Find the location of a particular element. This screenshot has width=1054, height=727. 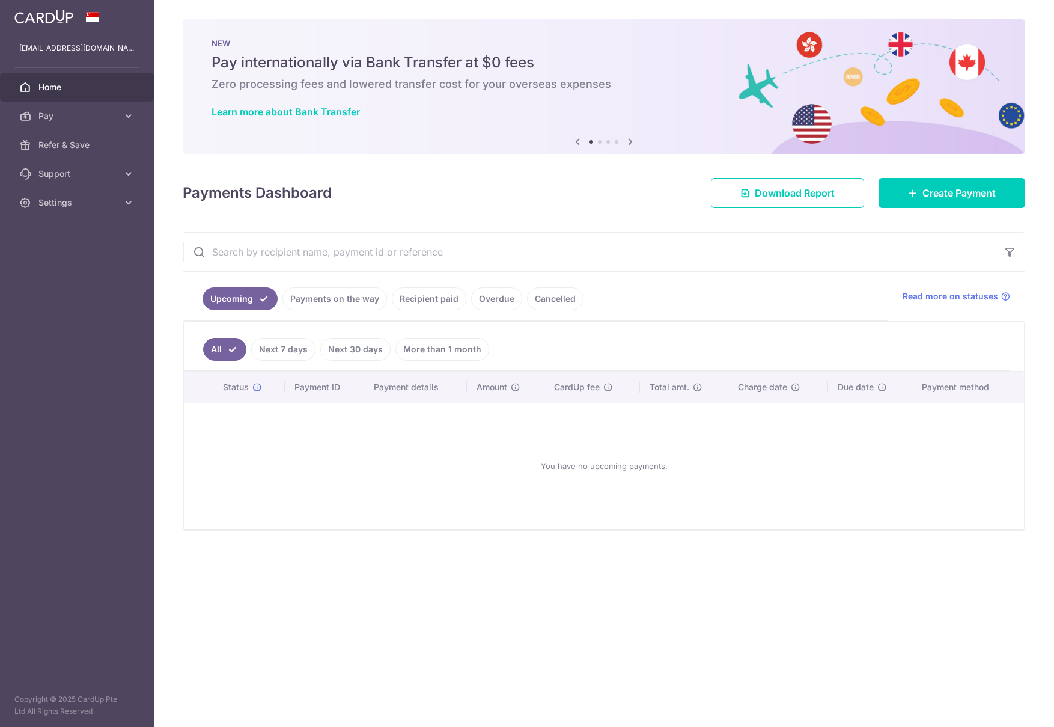

span: Create Payment is located at coordinates (959, 193).